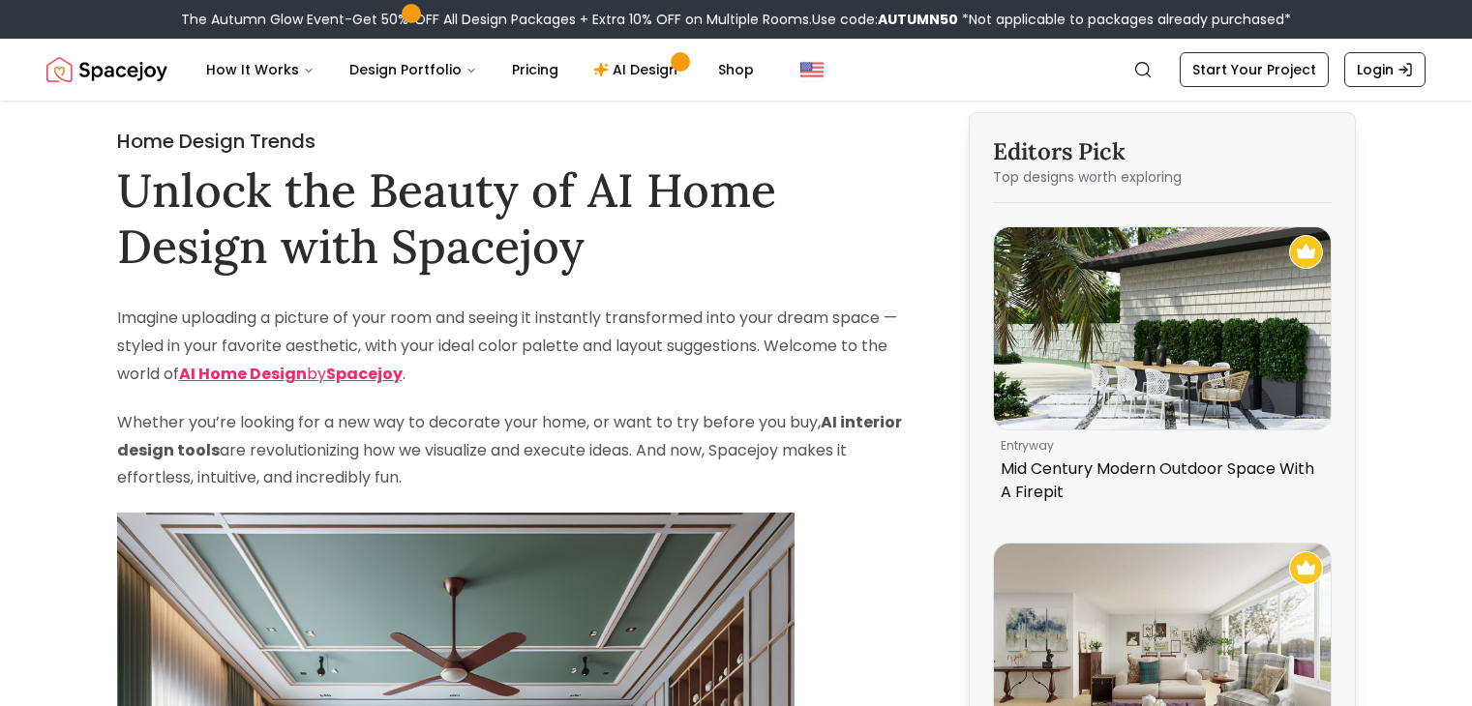 This screenshot has width=1472, height=706. I want to click on b: AUTUMN50, so click(917, 19).